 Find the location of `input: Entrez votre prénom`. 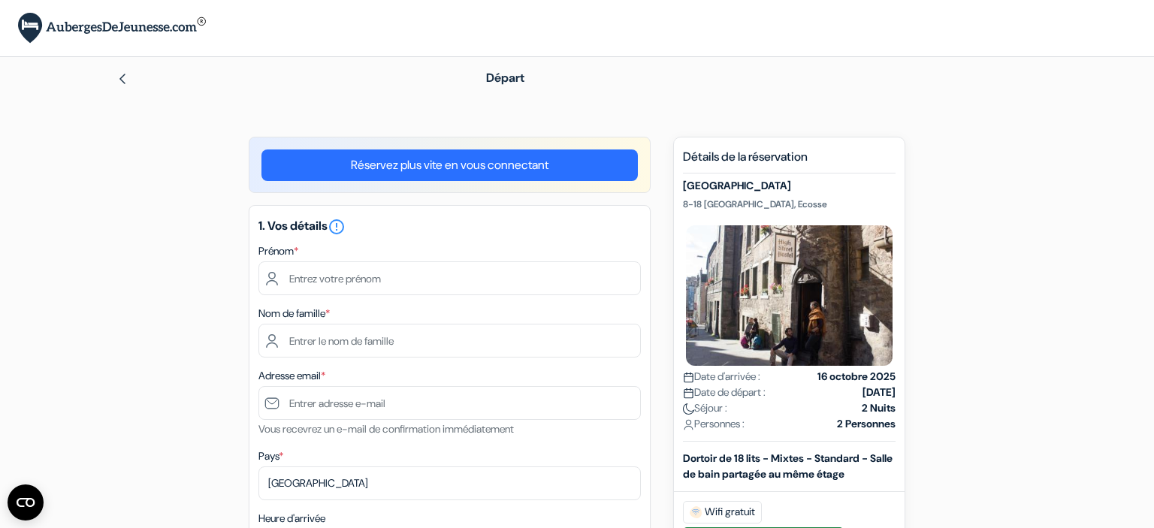

input: Entrez votre prénom is located at coordinates (449, 278).